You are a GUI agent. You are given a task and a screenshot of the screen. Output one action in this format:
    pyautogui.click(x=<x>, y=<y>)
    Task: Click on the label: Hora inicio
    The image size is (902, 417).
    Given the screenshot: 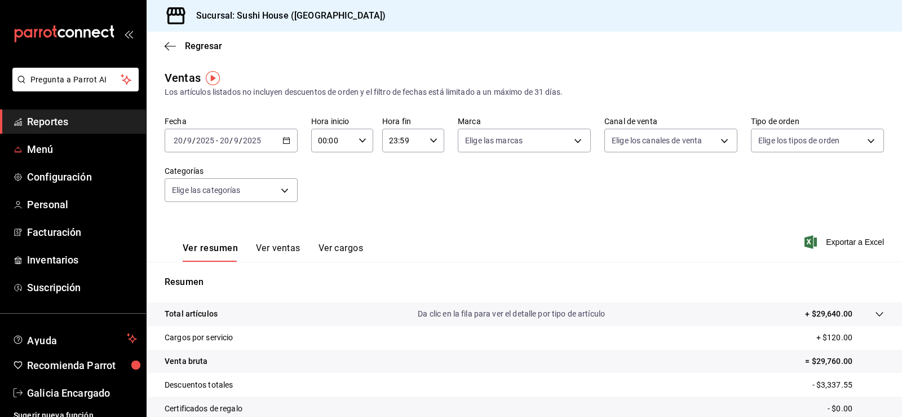 What is the action you would take?
    pyautogui.click(x=342, y=121)
    